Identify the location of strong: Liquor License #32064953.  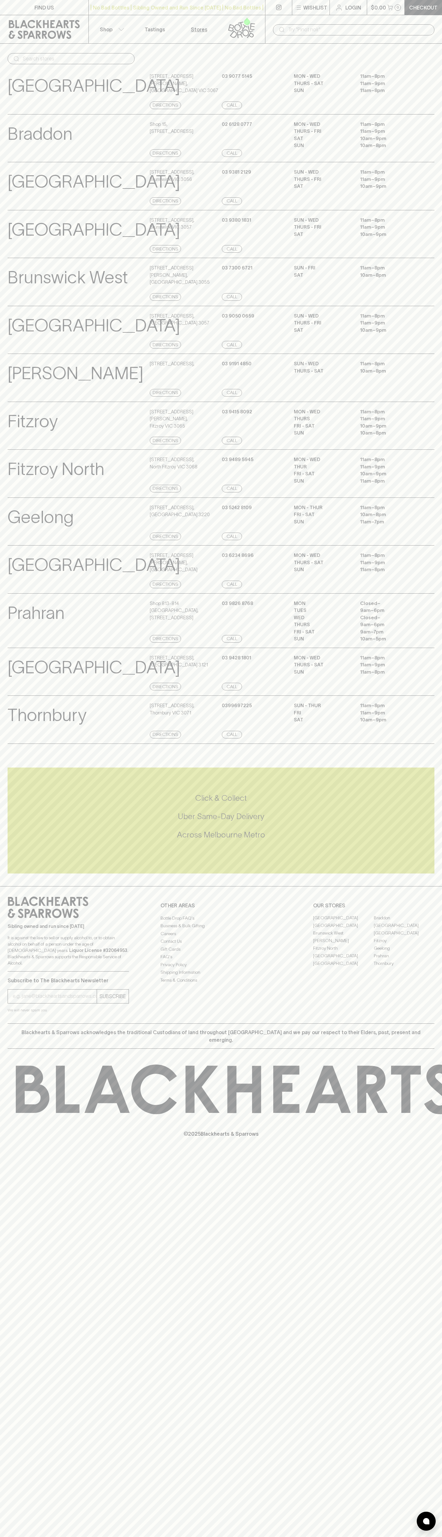
(98, 950).